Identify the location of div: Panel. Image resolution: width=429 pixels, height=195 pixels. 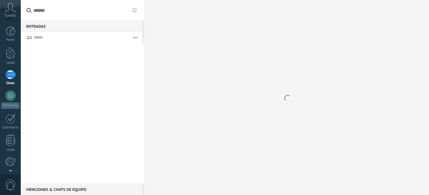
(11, 40).